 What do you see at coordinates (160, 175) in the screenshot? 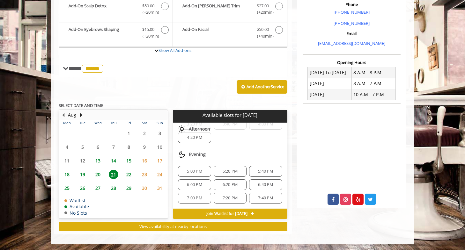
I see `span: 24` at bounding box center [160, 175].